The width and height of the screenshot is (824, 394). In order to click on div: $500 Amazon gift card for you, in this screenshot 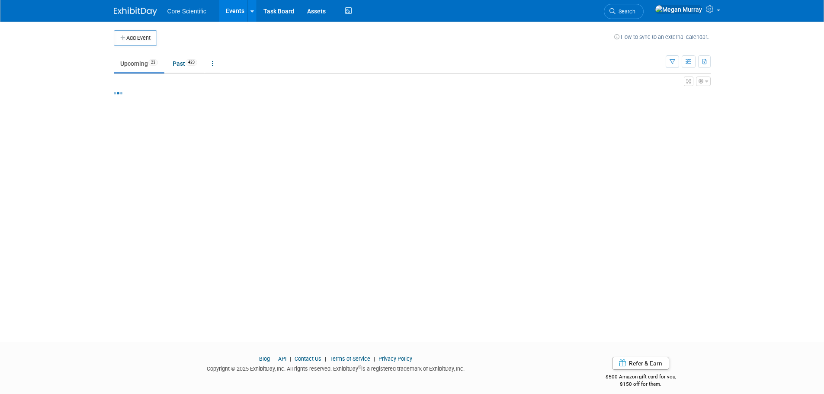, I will do `click(640, 378)`.